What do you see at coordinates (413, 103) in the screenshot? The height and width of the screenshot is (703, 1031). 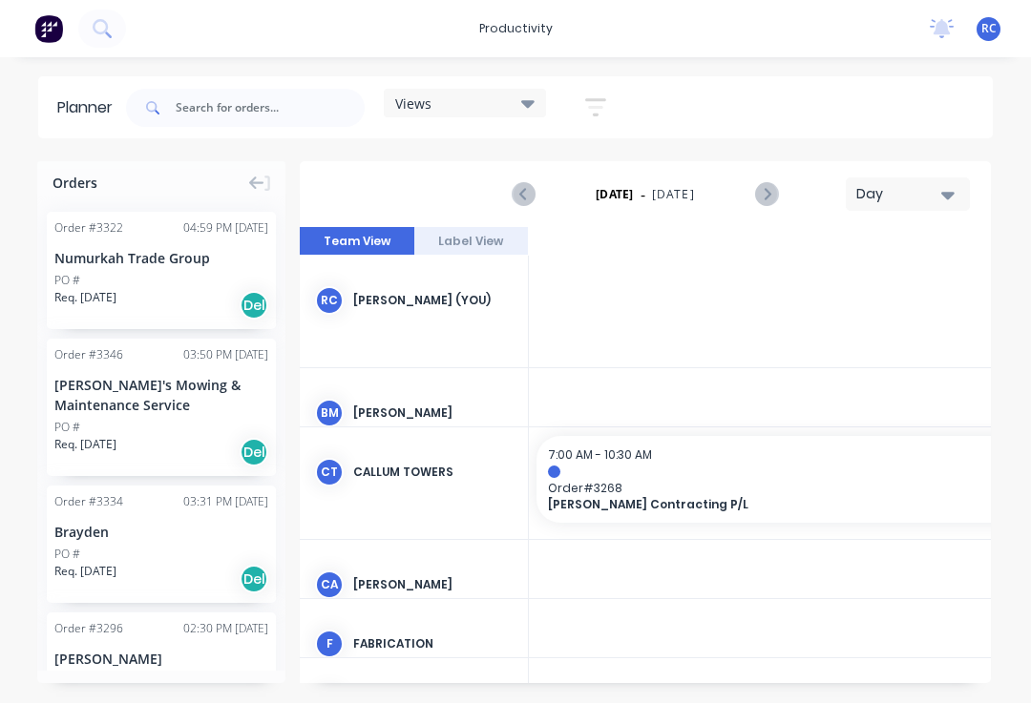 I see `span: Views` at bounding box center [413, 103].